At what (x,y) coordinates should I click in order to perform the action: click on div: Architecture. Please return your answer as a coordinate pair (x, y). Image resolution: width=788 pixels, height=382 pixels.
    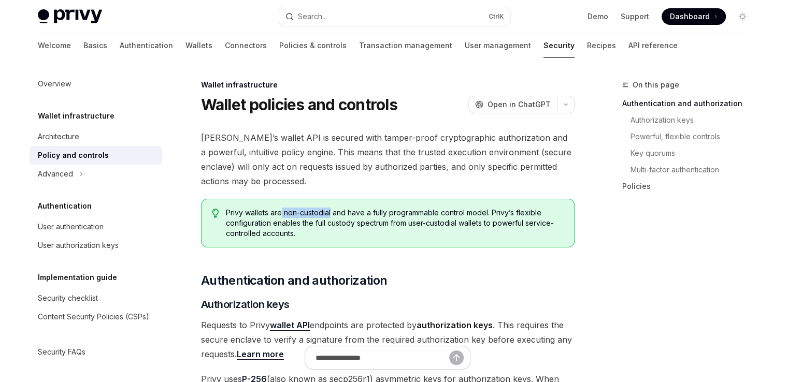
    Looking at the image, I should click on (59, 137).